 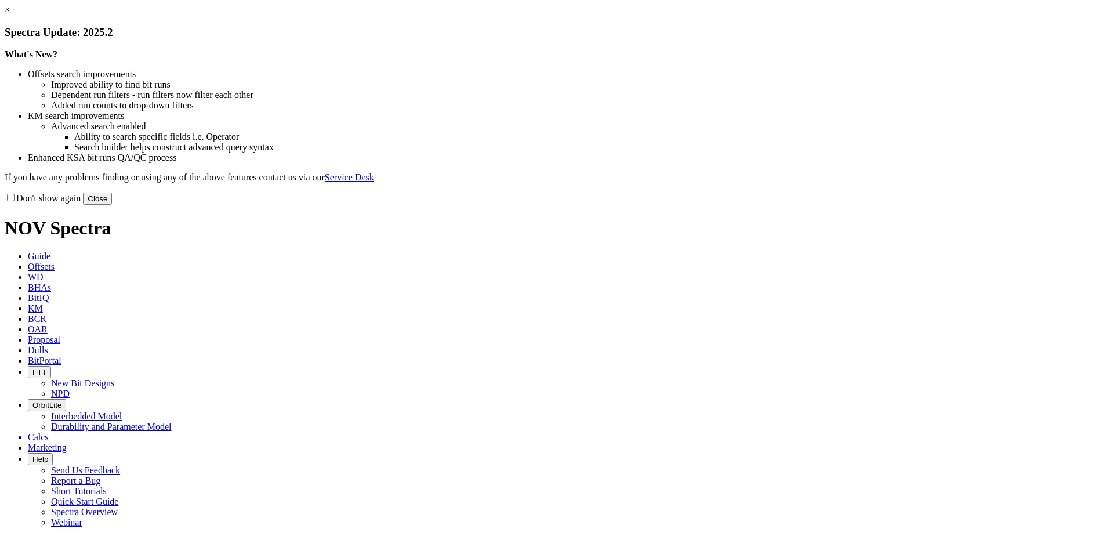 I want to click on li: Advanced search enabled, so click(x=578, y=126).